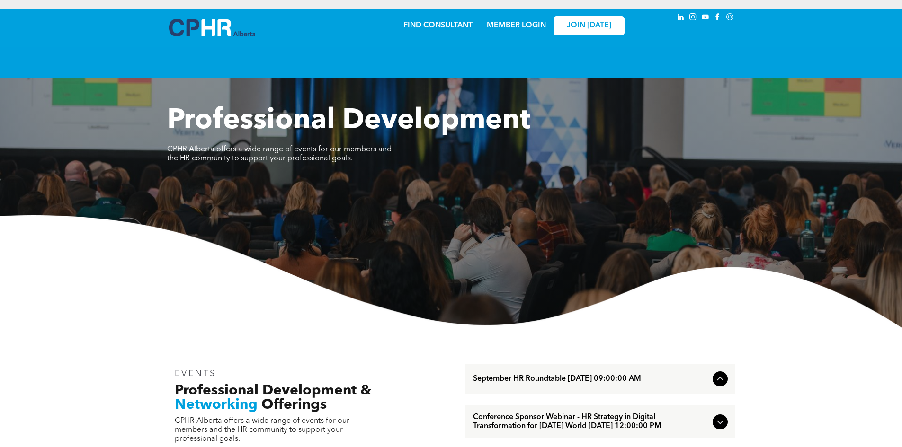  Describe the element at coordinates (730, 18) in the screenshot. I see `a: Social network` at that location.